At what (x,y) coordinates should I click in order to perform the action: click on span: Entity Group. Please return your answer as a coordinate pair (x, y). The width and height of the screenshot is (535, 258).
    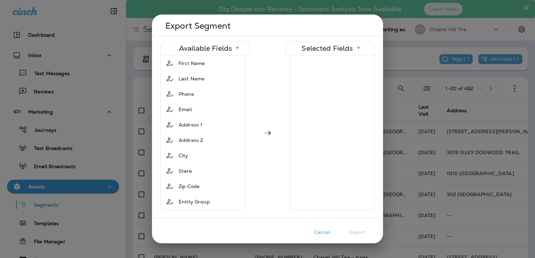
    Looking at the image, I should click on (194, 202).